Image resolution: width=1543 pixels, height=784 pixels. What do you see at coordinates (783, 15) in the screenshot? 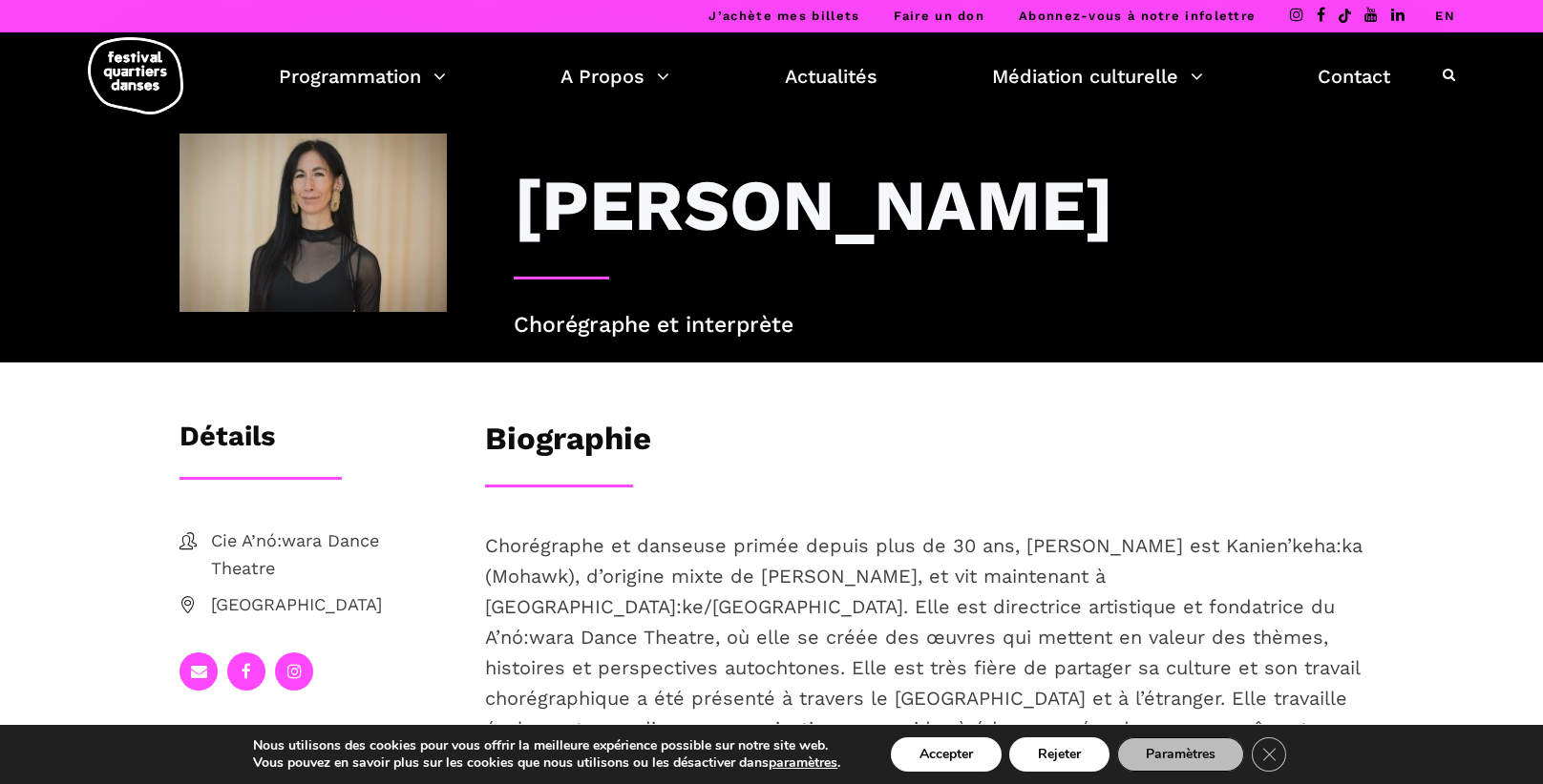
I see `a: J’achète mes billets` at bounding box center [783, 15].